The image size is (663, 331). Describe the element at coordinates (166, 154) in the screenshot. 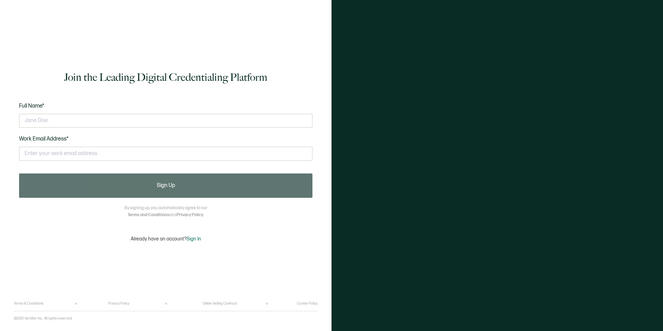

I see `input: Enter your work email address` at that location.